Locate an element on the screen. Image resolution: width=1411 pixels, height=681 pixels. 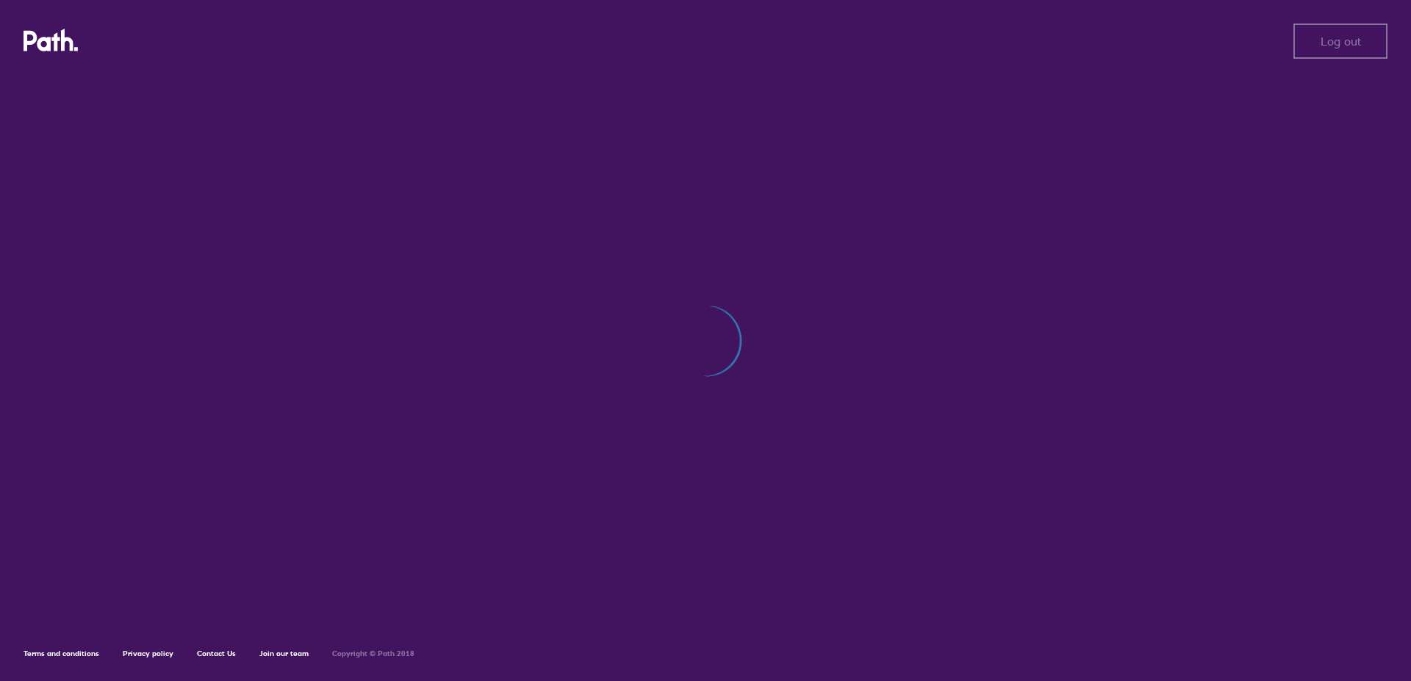
h6: Copyright © Path 2018 is located at coordinates (373, 654).